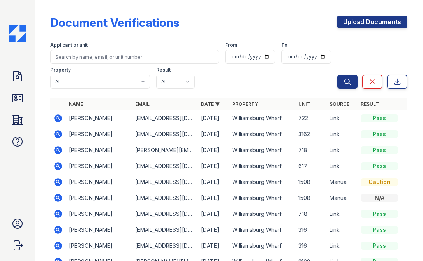  What do you see at coordinates (311, 134) in the screenshot?
I see `td: 3162` at bounding box center [311, 134].